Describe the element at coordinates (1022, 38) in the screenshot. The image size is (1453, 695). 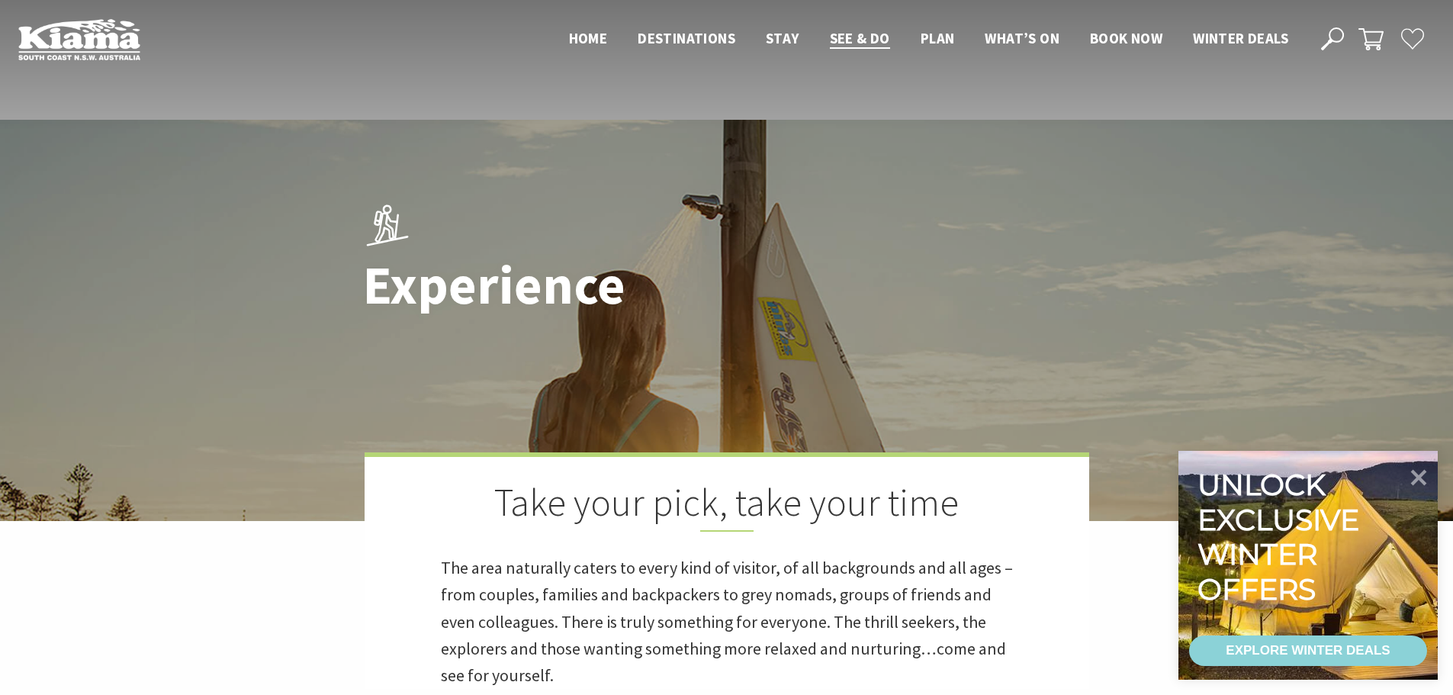
I see `span: What’s On` at that location.